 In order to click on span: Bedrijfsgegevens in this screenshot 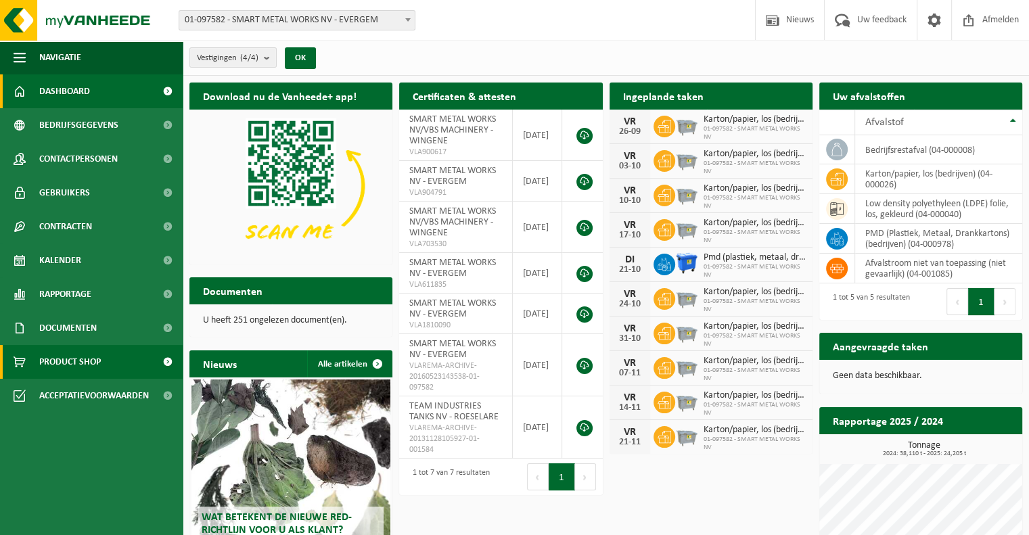, I will do `click(78, 125)`.